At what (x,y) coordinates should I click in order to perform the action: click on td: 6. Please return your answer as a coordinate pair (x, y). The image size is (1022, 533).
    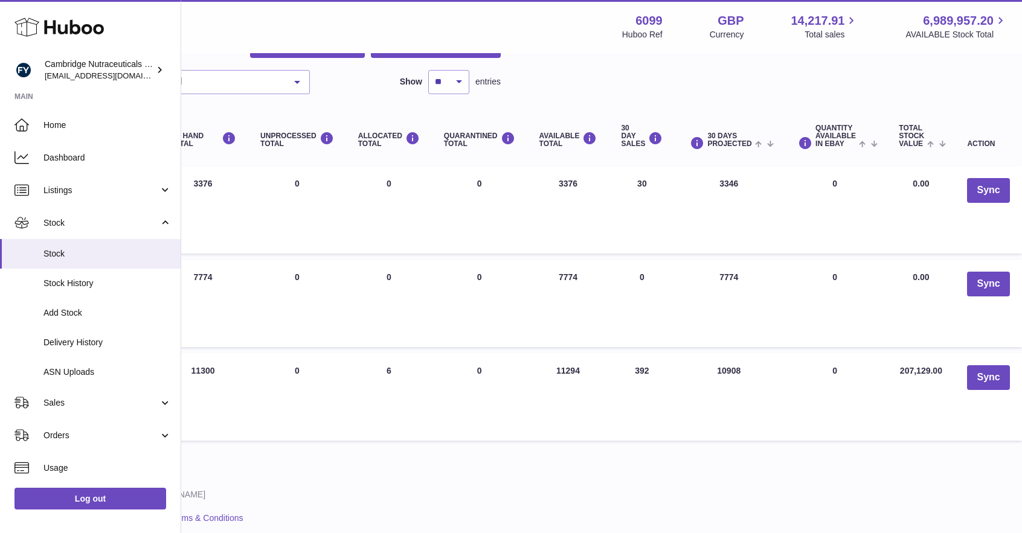
    Looking at the image, I should click on (389, 397).